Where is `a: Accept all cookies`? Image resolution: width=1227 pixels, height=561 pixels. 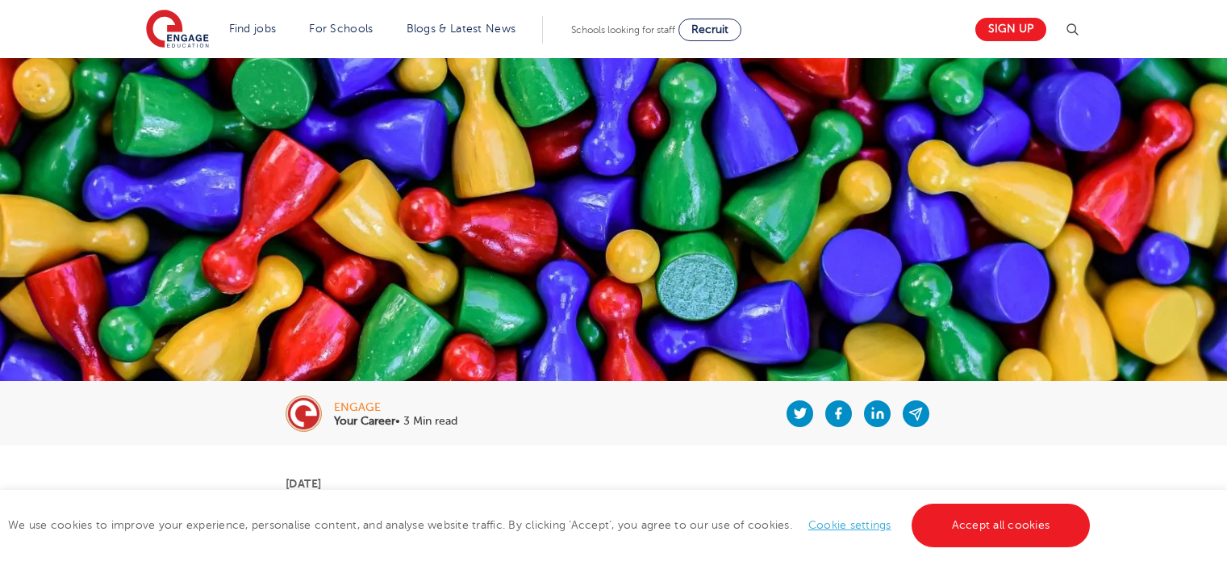
a: Accept all cookies is located at coordinates (1001, 525).